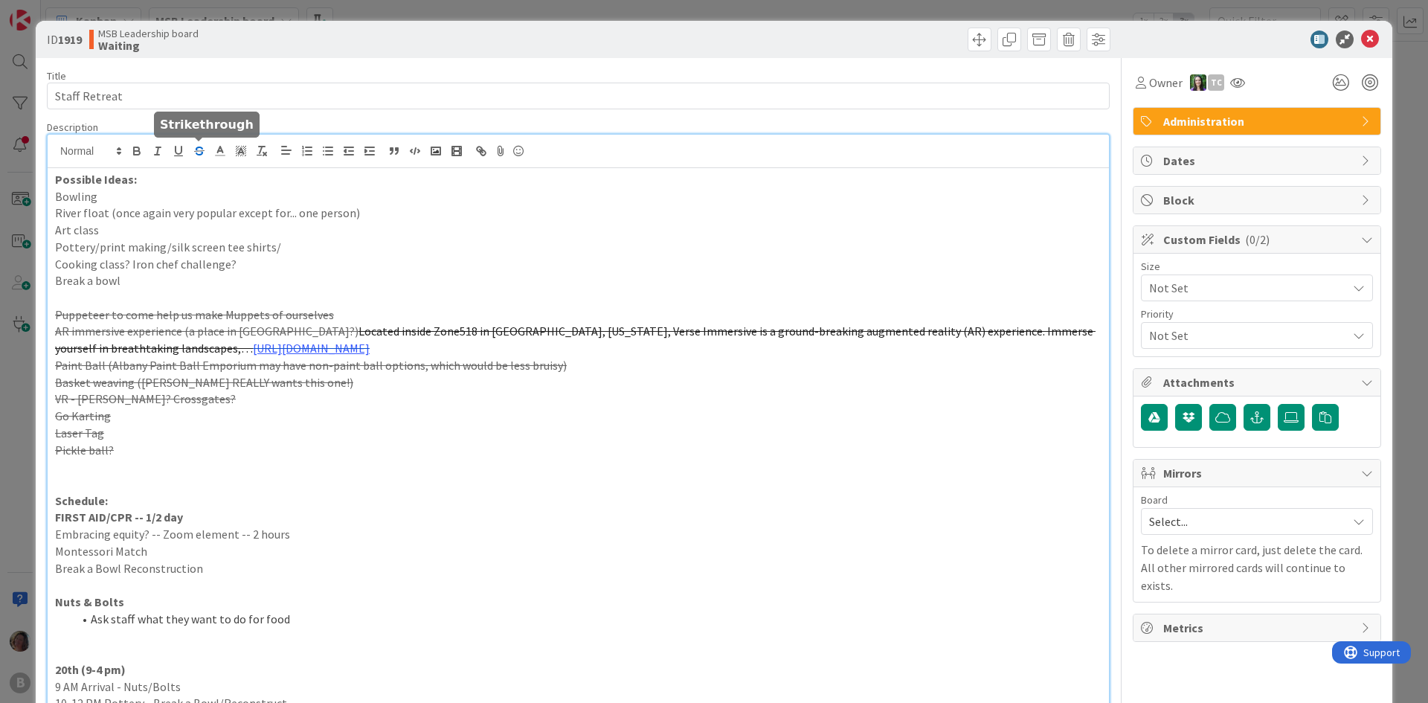 This screenshot has height=703, width=1428. What do you see at coordinates (578, 687) in the screenshot?
I see `p: 9 AM Arrival - Nuts/Bolts` at bounding box center [578, 687].